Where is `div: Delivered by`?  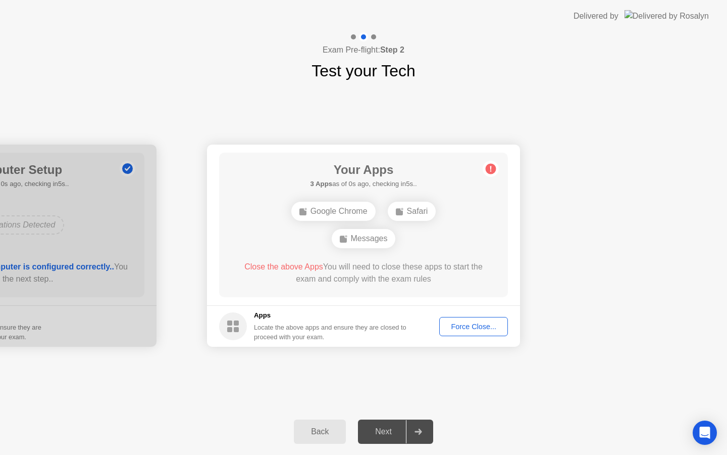 div: Delivered by is located at coordinates (596, 16).